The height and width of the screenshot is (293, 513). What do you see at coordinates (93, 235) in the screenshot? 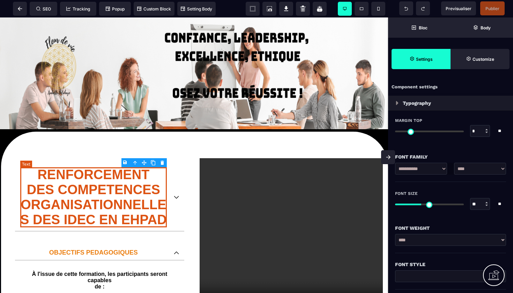
I see `p: OBJECTIFS PEDAGOGIQUES` at bounding box center [93, 235].